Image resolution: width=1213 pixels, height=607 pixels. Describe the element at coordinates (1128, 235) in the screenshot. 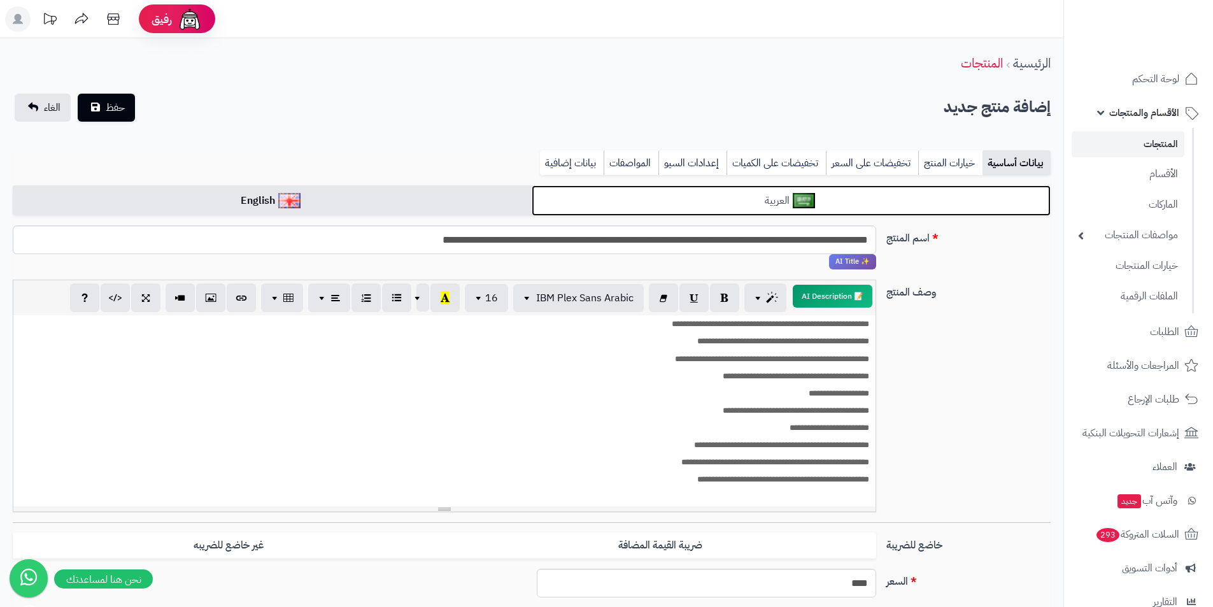

I see `a: مواصفات المنتجات` at that location.